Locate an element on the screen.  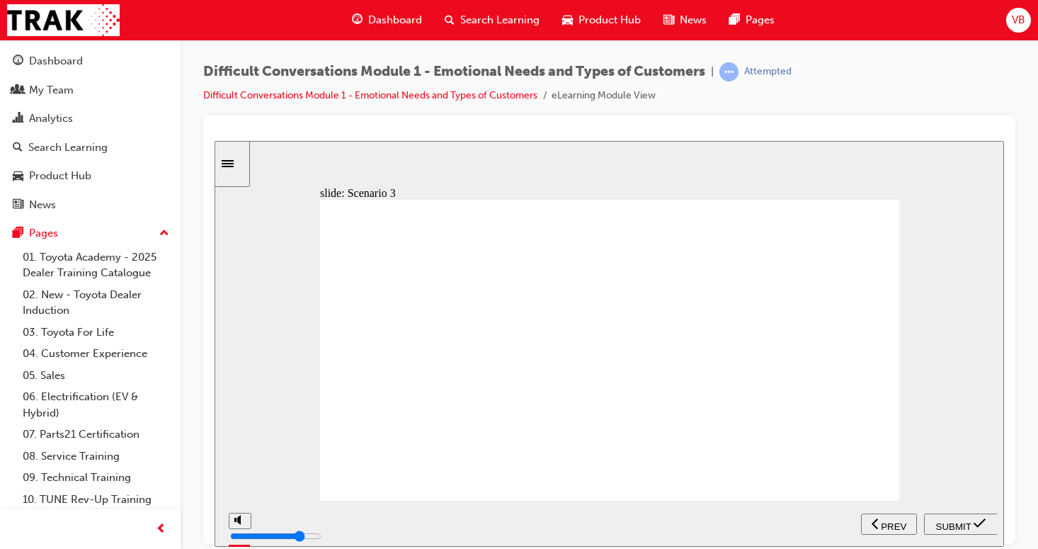
a: news-iconNews is located at coordinates (684, 20).